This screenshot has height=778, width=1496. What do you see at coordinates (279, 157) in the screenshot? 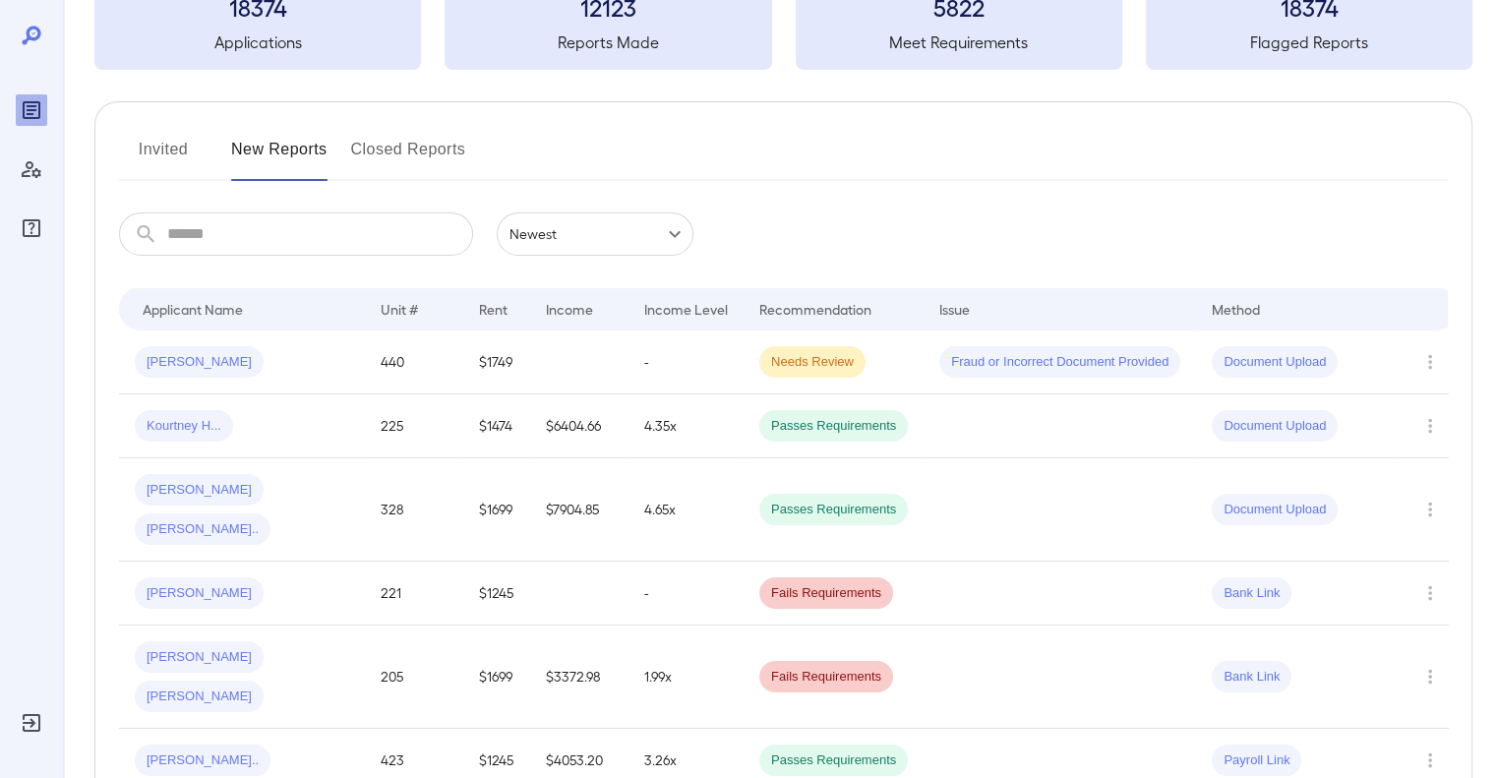
I see `button: New Reports` at bounding box center [279, 157].